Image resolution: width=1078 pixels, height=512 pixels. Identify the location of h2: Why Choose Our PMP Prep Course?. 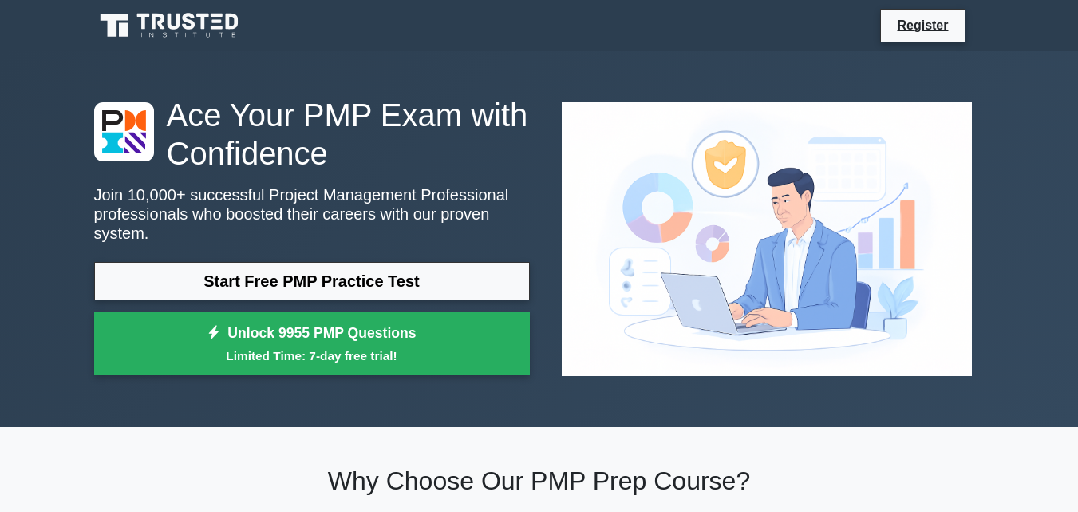
(540, 480).